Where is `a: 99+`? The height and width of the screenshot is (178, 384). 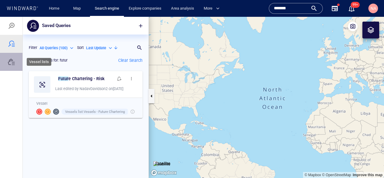
a: 99+ is located at coordinates (352, 8).